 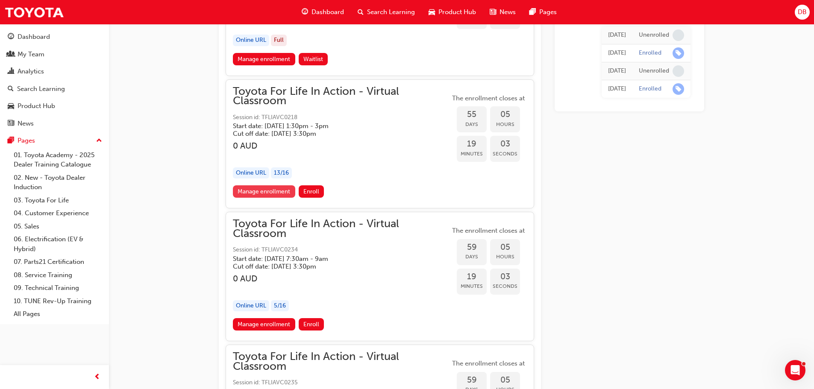 I want to click on span: Pages, so click(x=548, y=12).